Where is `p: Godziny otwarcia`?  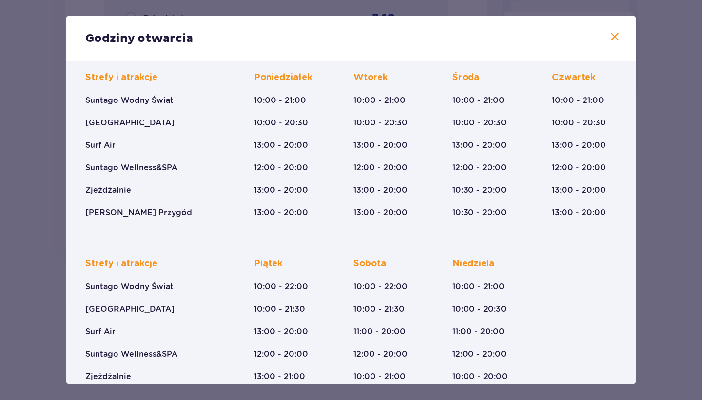 p: Godziny otwarcia is located at coordinates (139, 39).